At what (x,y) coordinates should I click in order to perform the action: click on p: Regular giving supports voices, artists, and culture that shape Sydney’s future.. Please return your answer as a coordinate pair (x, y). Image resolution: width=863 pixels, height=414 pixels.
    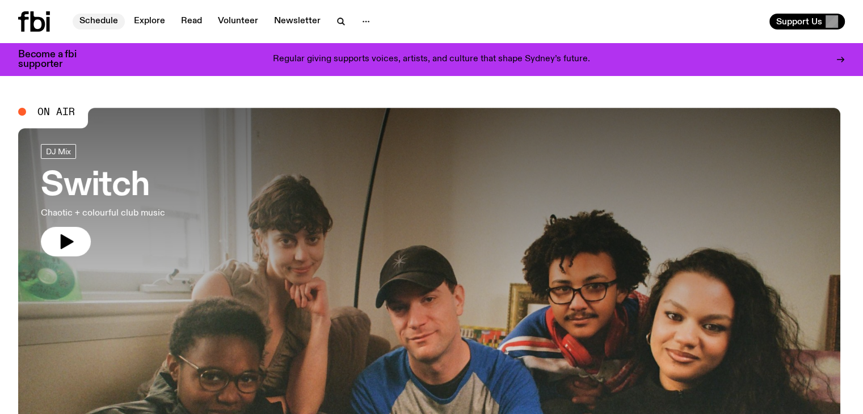
    Looking at the image, I should click on (431, 60).